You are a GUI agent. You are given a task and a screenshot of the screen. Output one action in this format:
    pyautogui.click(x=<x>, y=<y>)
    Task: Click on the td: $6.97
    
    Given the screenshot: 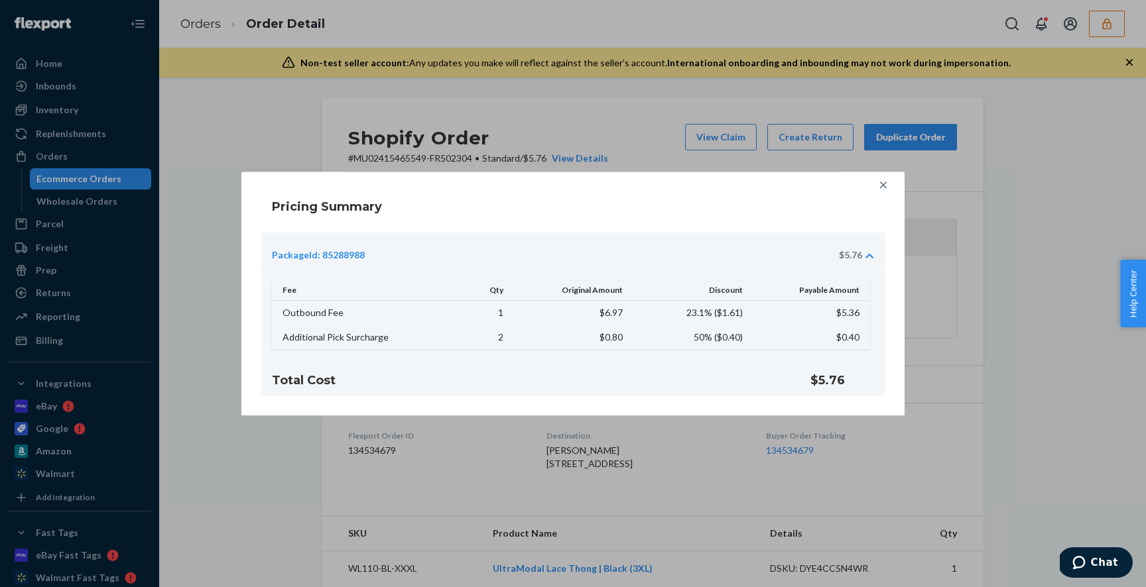 What is the action you would take?
    pyautogui.click(x=571, y=312)
    